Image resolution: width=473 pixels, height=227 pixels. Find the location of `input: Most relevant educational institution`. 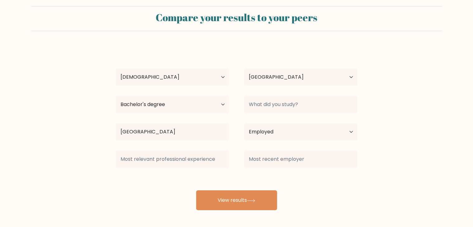

input: Most relevant educational institution is located at coordinates (173, 132).